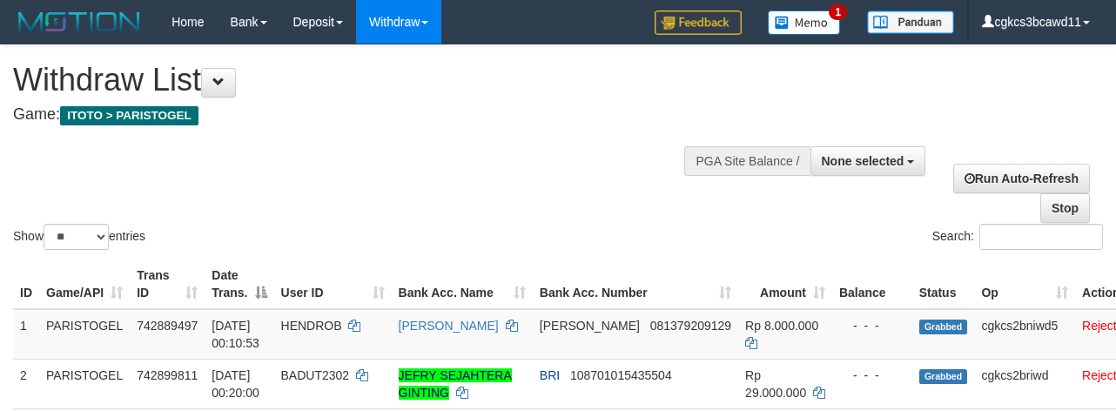 The image size is (1116, 411). Describe the element at coordinates (1021, 178) in the screenshot. I see `a: Run Auto-Refresh` at that location.